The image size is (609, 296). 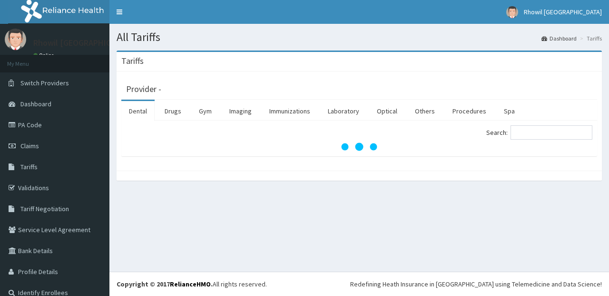 What do you see at coordinates (359, 37) in the screenshot?
I see `h1: All Tariffs` at bounding box center [359, 37].